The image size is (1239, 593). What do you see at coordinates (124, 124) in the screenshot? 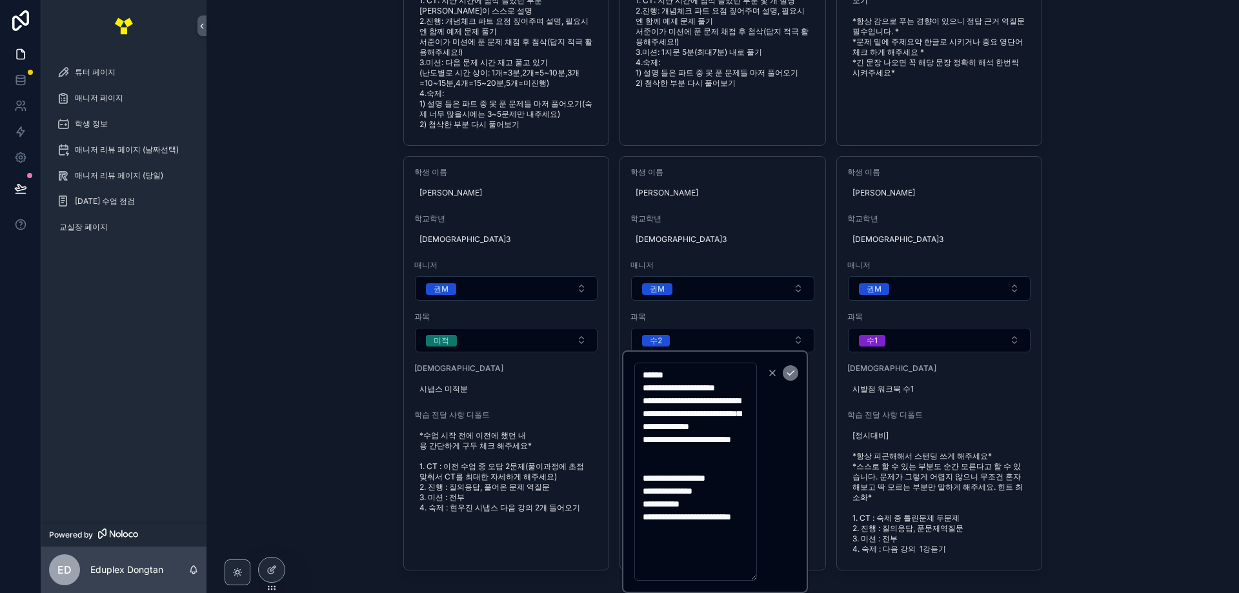
I see `a: 학생 정보` at bounding box center [124, 124].